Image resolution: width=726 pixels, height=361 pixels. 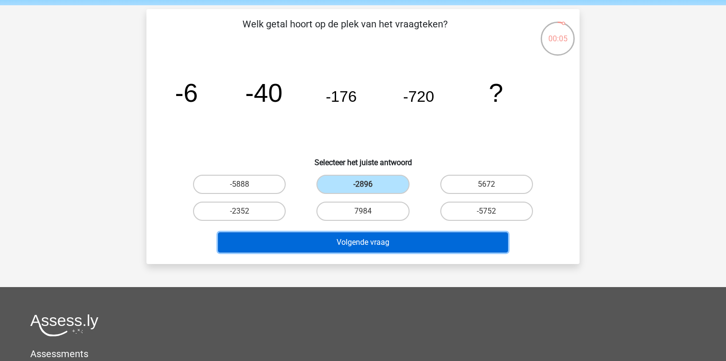 I want to click on label: -5888, so click(x=239, y=184).